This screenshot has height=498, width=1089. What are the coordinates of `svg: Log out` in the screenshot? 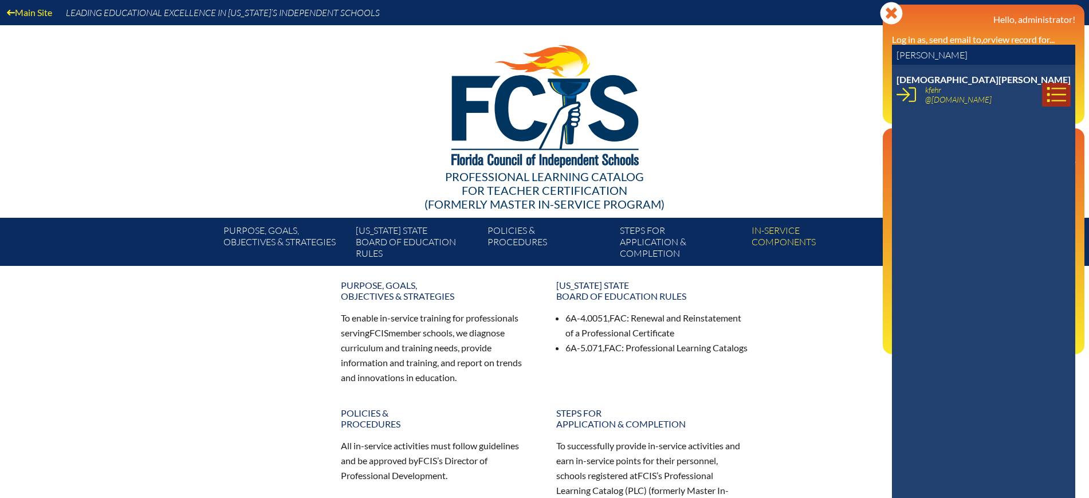 It's located at (1071, 340).